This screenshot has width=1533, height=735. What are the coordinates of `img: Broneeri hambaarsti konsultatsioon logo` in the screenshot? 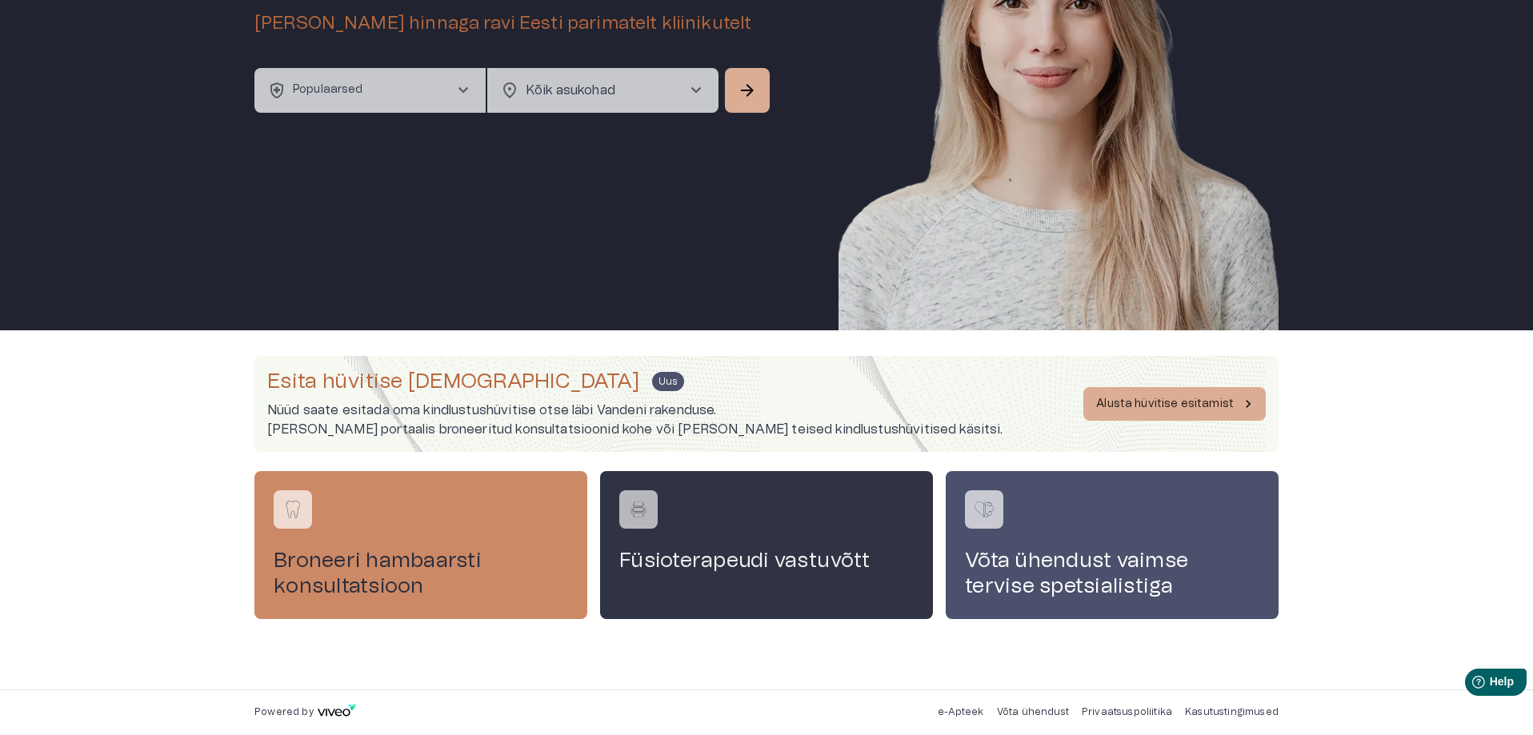 It's located at (293, 510).